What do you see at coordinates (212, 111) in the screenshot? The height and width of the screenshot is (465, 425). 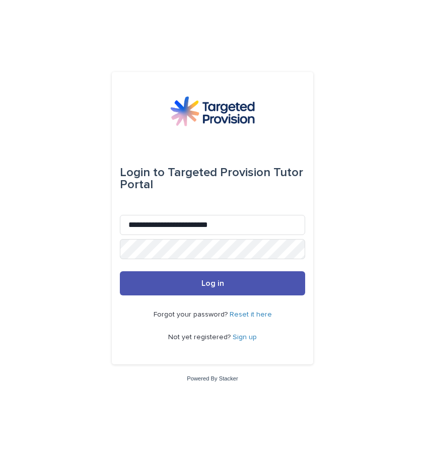 I see `img: M5nRWzHhSzIhMunXDL62` at bounding box center [212, 111].